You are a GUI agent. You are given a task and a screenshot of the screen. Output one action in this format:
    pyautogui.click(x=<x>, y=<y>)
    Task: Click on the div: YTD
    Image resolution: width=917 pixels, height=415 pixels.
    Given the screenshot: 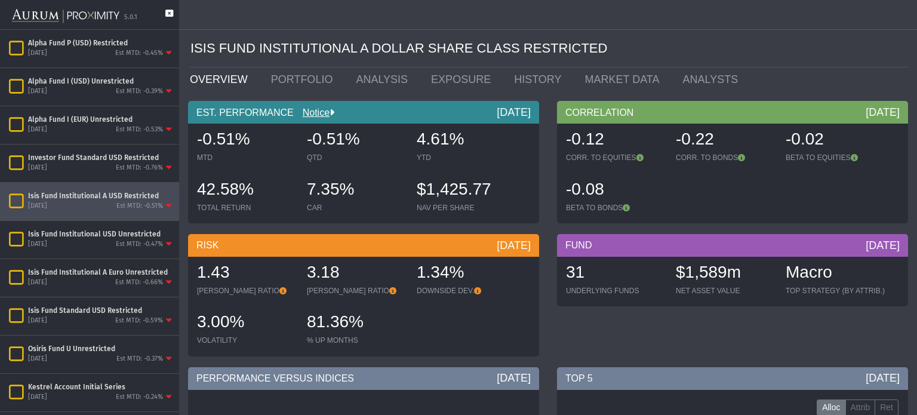 What is the action you would take?
    pyautogui.click(x=466, y=158)
    